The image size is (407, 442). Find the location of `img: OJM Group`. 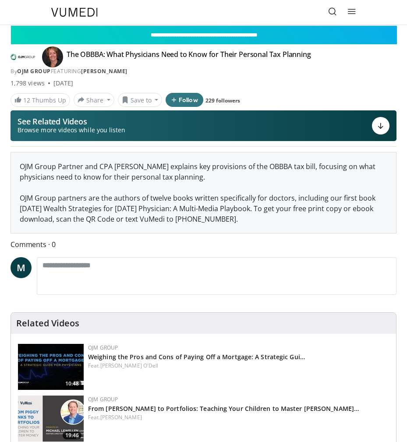

img: OJM Group is located at coordinates (23, 57).